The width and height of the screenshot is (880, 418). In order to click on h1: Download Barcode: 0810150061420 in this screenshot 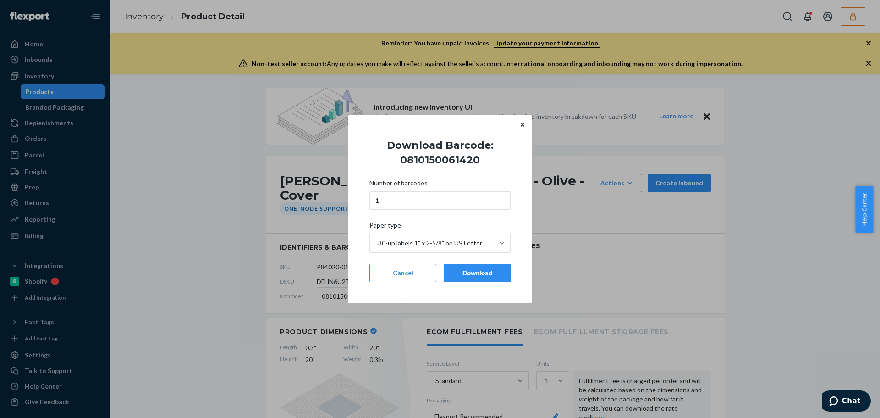, I will do `click(440, 153)`.